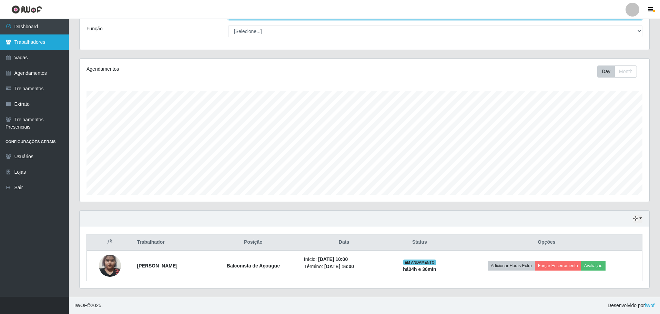 This screenshot has height=314, width=660. I want to click on img: 1701273073882.jpeg, so click(110, 266).